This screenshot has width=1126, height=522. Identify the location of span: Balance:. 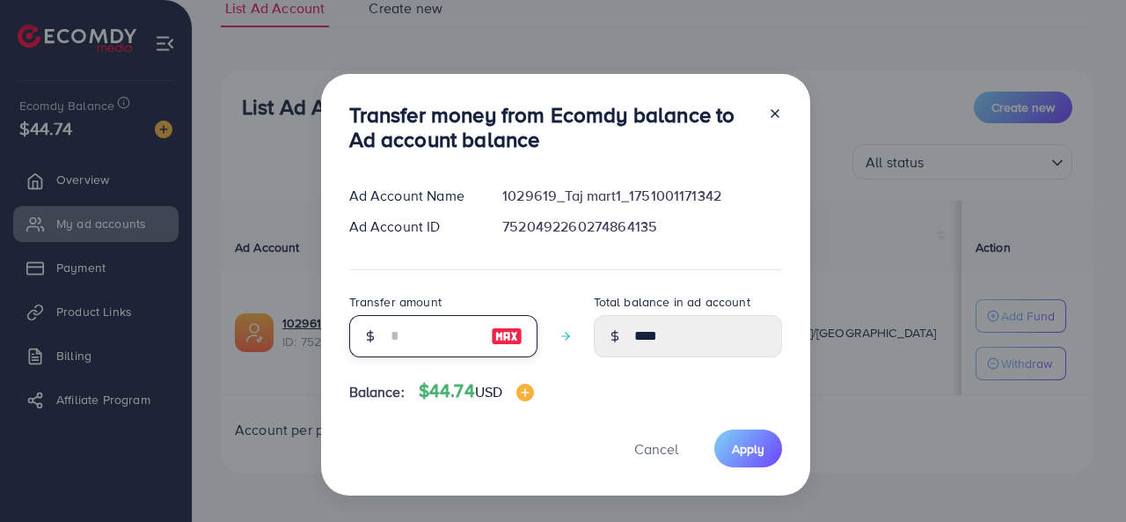
(376, 391).